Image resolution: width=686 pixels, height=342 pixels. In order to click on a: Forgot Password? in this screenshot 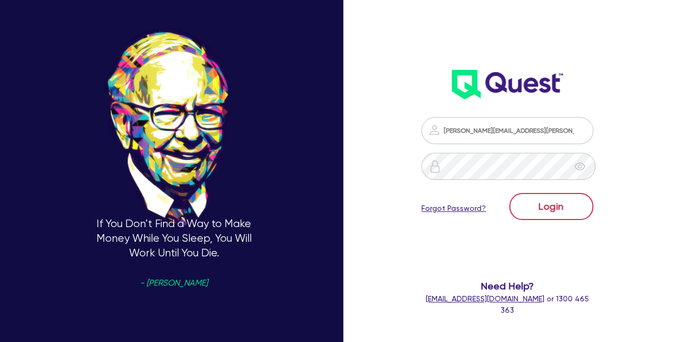, I will do `click(453, 208)`.